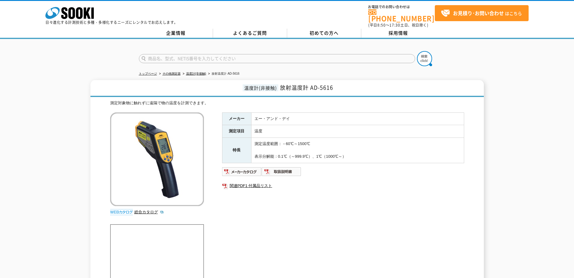  Describe the element at coordinates (250, 33) in the screenshot. I see `a: よくあるご質問` at that location.